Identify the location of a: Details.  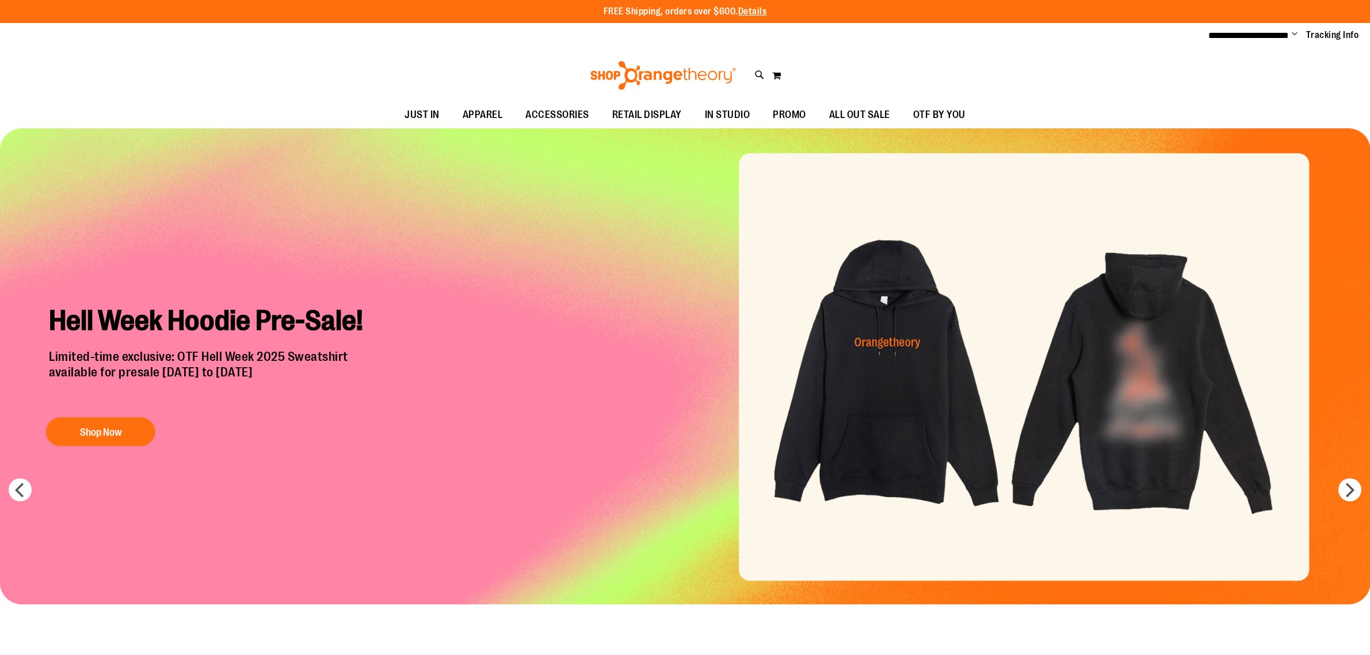
(752, 12).